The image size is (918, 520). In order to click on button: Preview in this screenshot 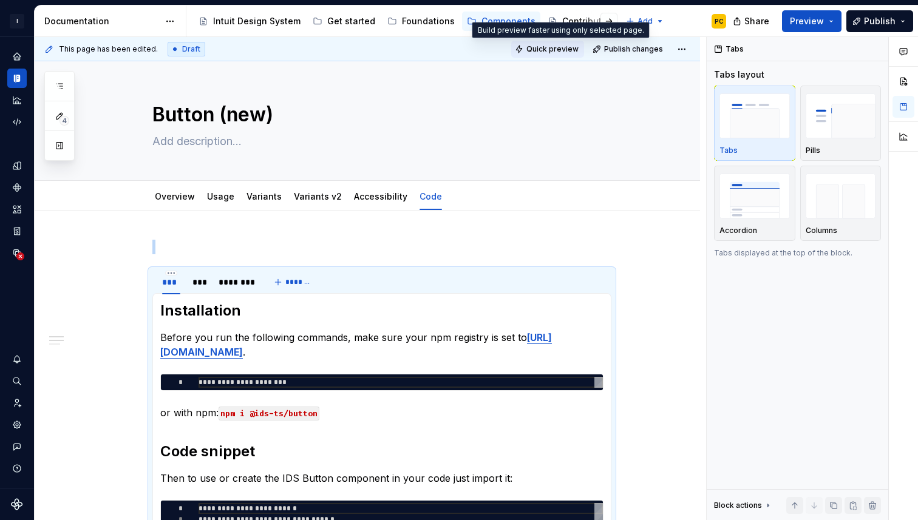, I will do `click(812, 21)`.